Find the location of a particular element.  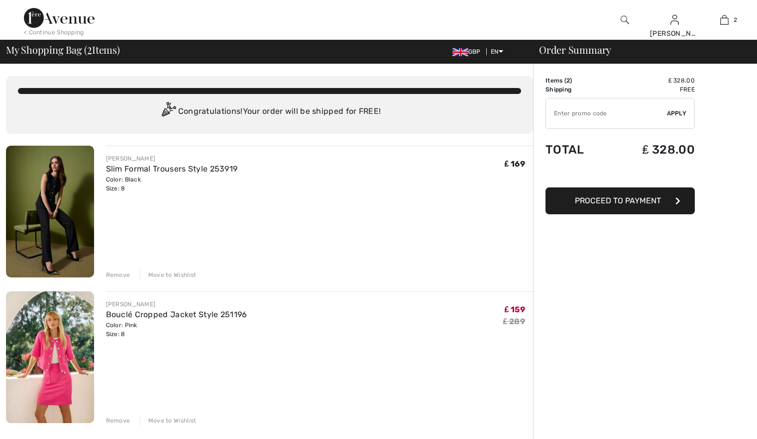

div: < Continue Shopping is located at coordinates (54, 32).